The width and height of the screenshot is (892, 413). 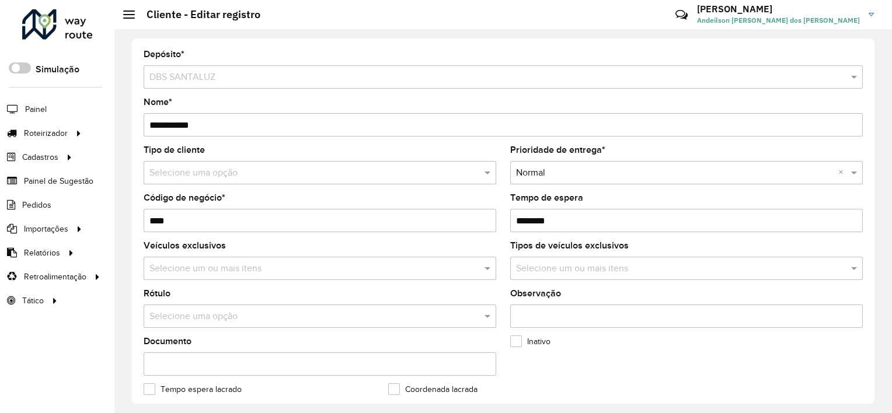 What do you see at coordinates (36, 109) in the screenshot?
I see `span: Painel` at bounding box center [36, 109].